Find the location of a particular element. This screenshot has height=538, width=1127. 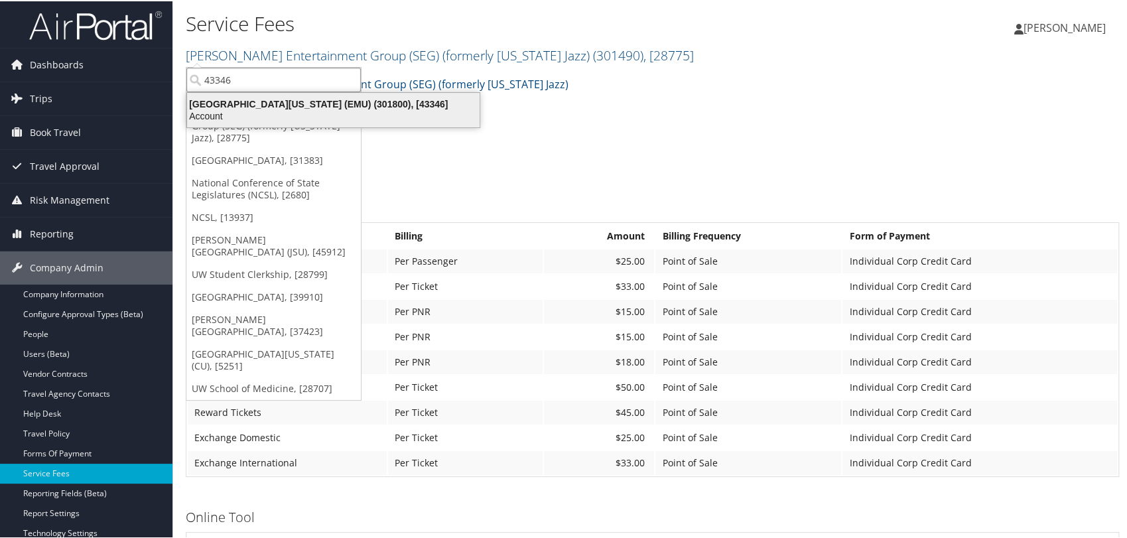

a: UW School of Medicine, [28707] is located at coordinates (273, 387).